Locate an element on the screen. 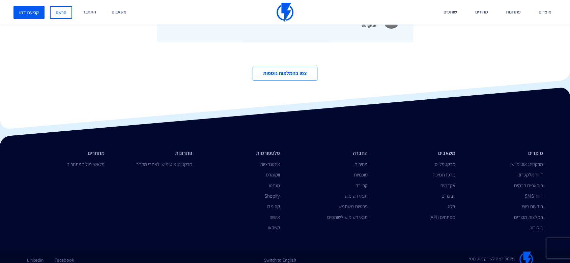 This screenshot has height=263, width=570. a: מחירים is located at coordinates (361, 164).